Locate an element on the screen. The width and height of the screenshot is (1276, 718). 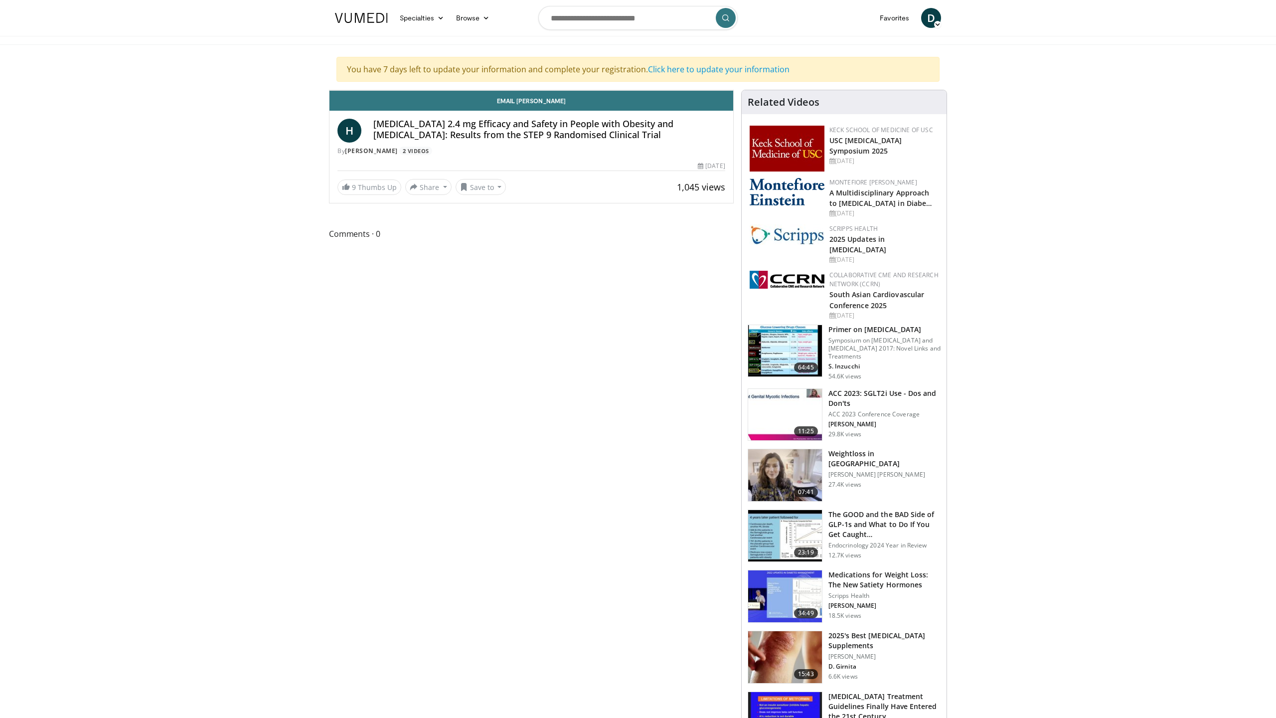
h4: Related Videos is located at coordinates (783, 102).